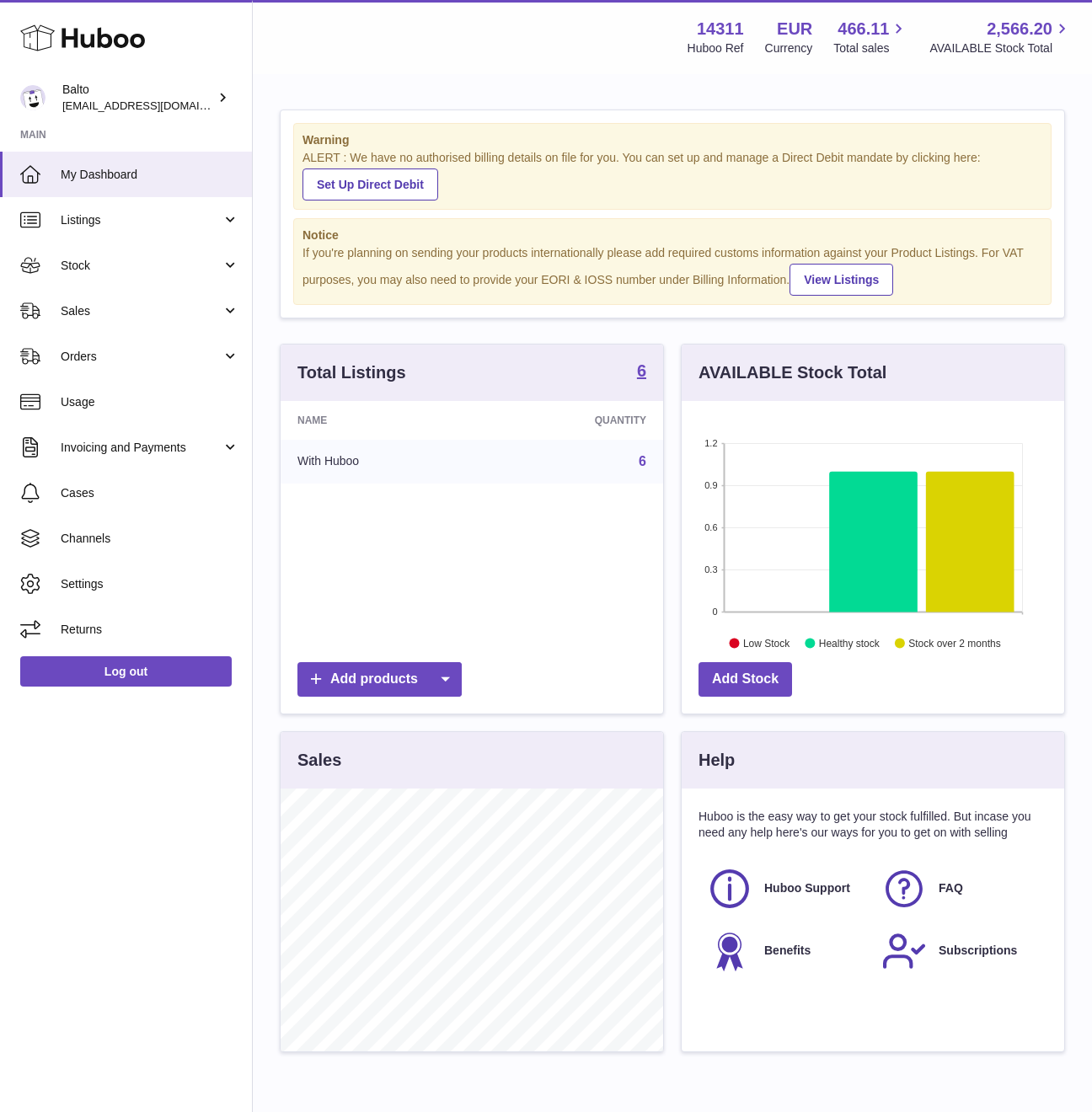  Describe the element at coordinates (138, 98) in the screenshot. I see `div: Balto` at that location.